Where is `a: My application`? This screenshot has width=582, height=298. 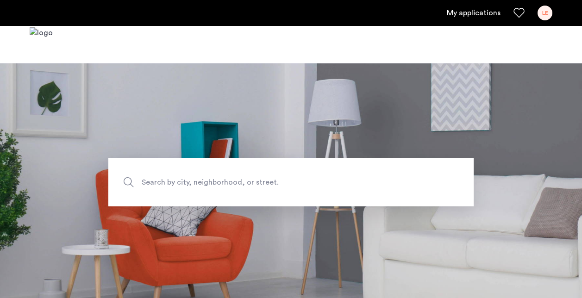 a: My application is located at coordinates (474, 13).